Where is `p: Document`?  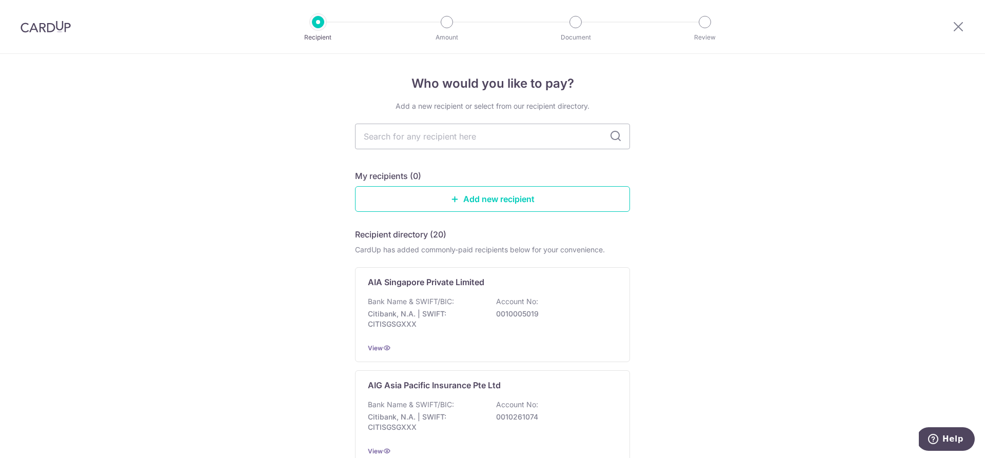 p: Document is located at coordinates (575, 37).